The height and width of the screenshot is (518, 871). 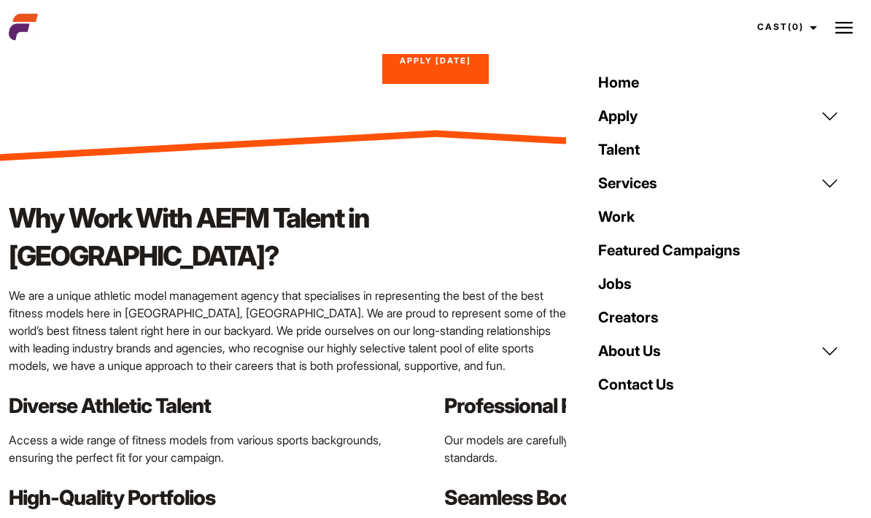 I want to click on a: Home, so click(x=718, y=82).